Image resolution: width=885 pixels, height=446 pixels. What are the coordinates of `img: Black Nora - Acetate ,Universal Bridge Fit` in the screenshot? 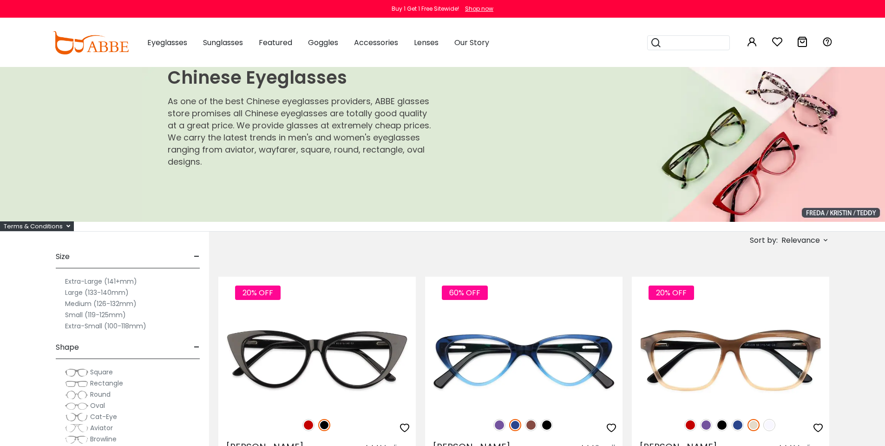 It's located at (317, 359).